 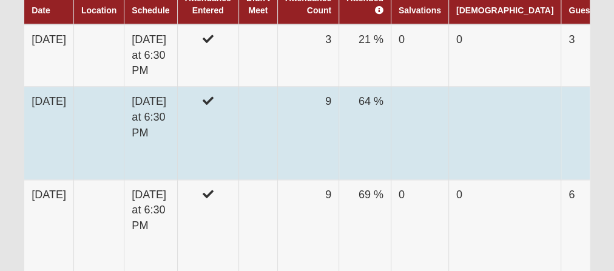 I want to click on td: 9, so click(x=308, y=134).